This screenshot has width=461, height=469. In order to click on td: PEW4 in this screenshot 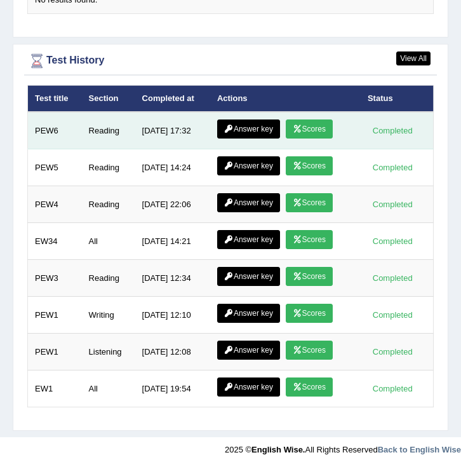, I will do `click(55, 205)`.